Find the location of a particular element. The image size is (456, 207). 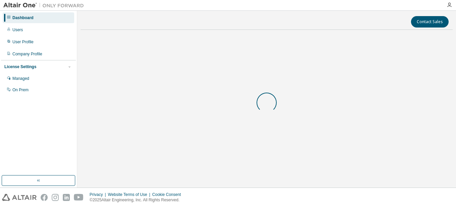

div: On Prem is located at coordinates (21, 90).